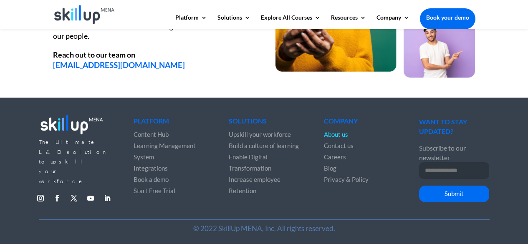 The width and height of the screenshot is (528, 244). Describe the element at coordinates (151, 179) in the screenshot. I see `a: Book a demo` at that location.